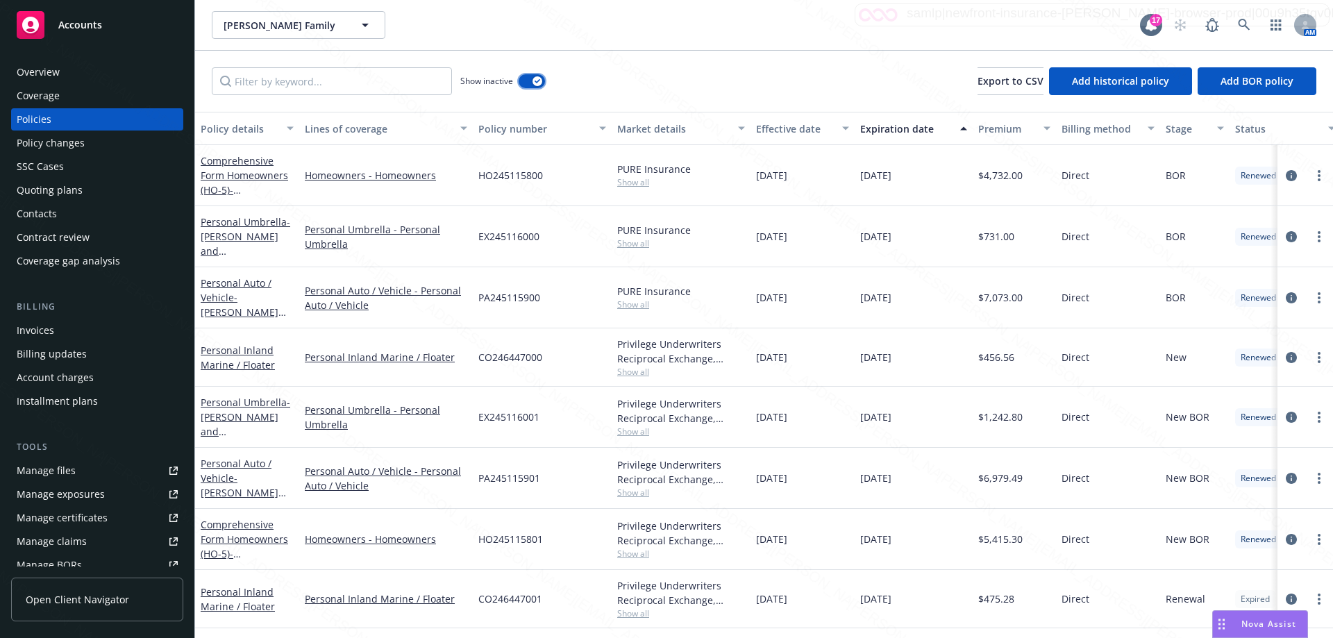 The width and height of the screenshot is (1333, 638). Describe the element at coordinates (386, 175) in the screenshot. I see `a: Homeowners - Homeowners` at that location.